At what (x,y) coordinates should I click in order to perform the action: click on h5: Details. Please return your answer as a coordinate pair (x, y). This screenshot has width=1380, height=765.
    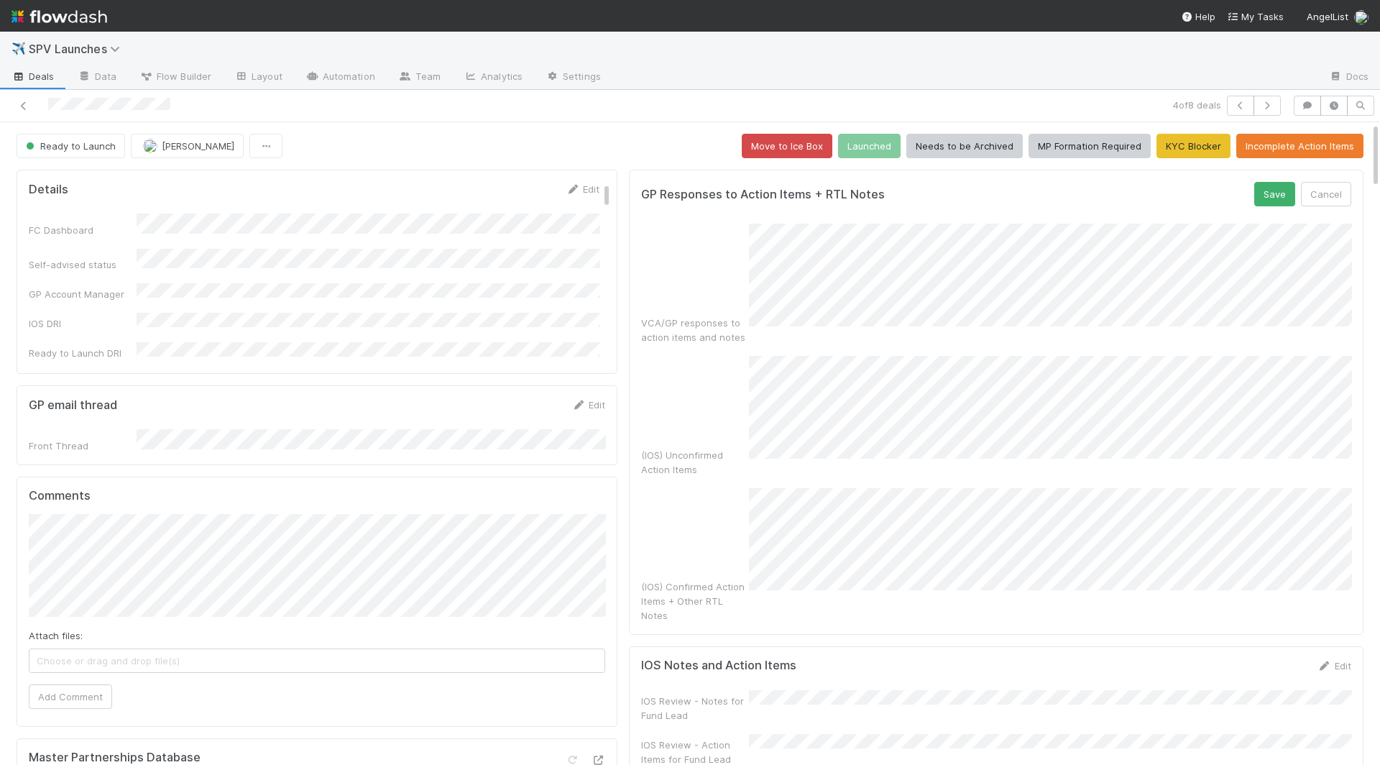
    Looking at the image, I should click on (48, 190).